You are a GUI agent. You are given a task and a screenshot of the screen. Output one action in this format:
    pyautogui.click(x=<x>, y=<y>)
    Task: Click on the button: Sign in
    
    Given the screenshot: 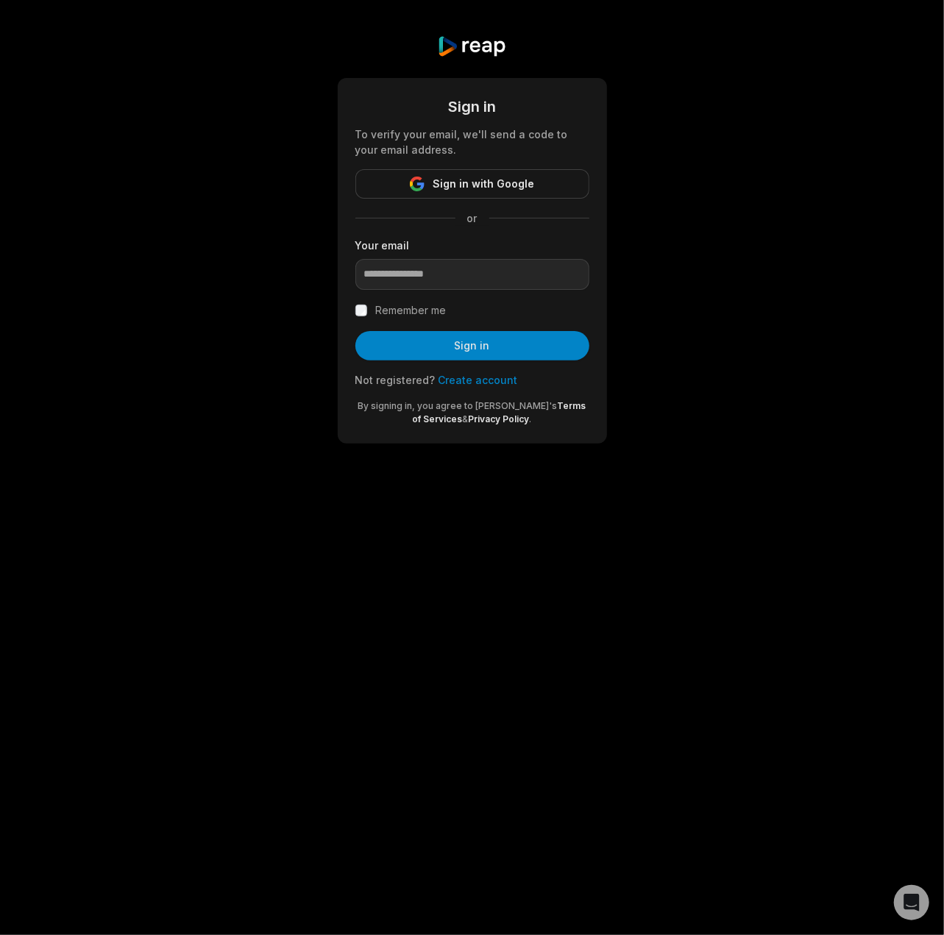 What is the action you would take?
    pyautogui.click(x=472, y=346)
    